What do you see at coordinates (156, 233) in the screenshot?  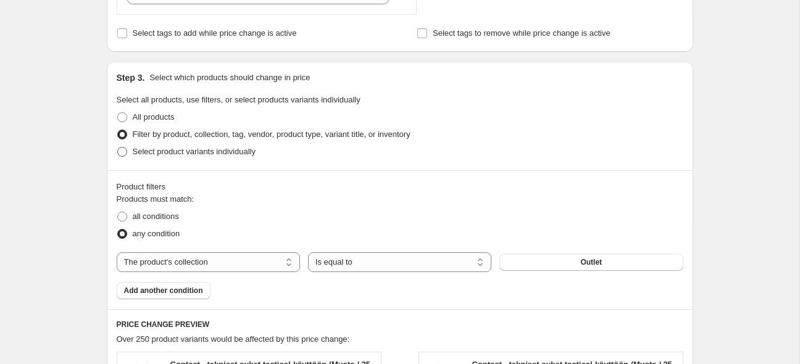 I see `span: any condition` at bounding box center [156, 233].